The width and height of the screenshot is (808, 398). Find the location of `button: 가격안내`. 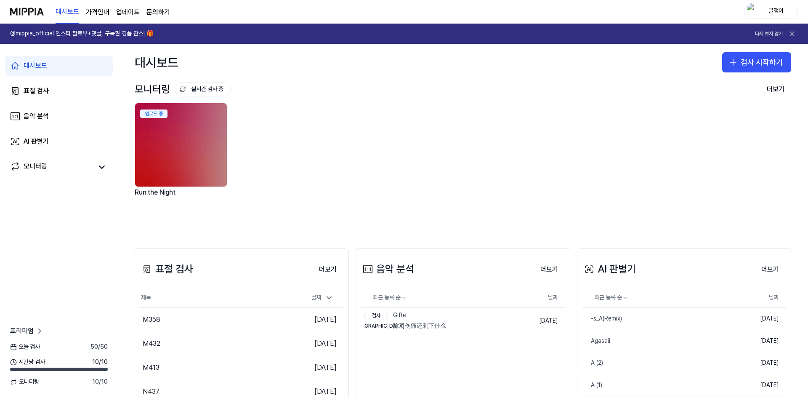

button: 가격안내 is located at coordinates (98, 12).